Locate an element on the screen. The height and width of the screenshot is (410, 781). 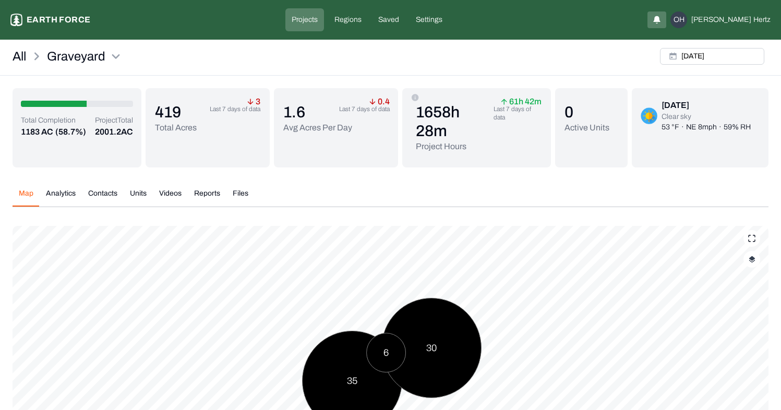
p: Avg Acres Per Day is located at coordinates (318, 128).